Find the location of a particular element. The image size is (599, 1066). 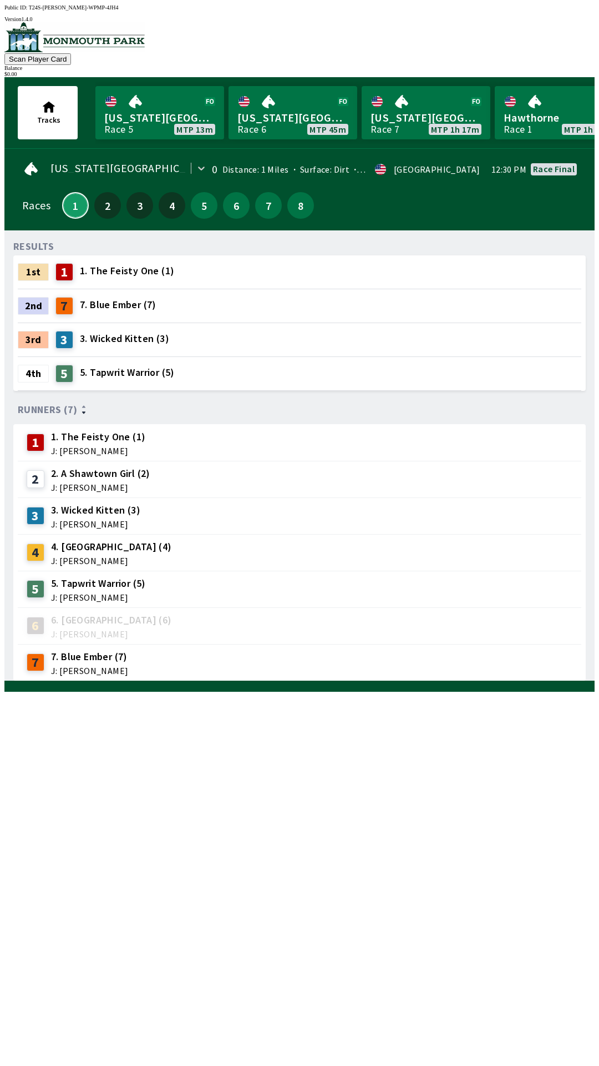

button: 6 is located at coordinates (236, 205).